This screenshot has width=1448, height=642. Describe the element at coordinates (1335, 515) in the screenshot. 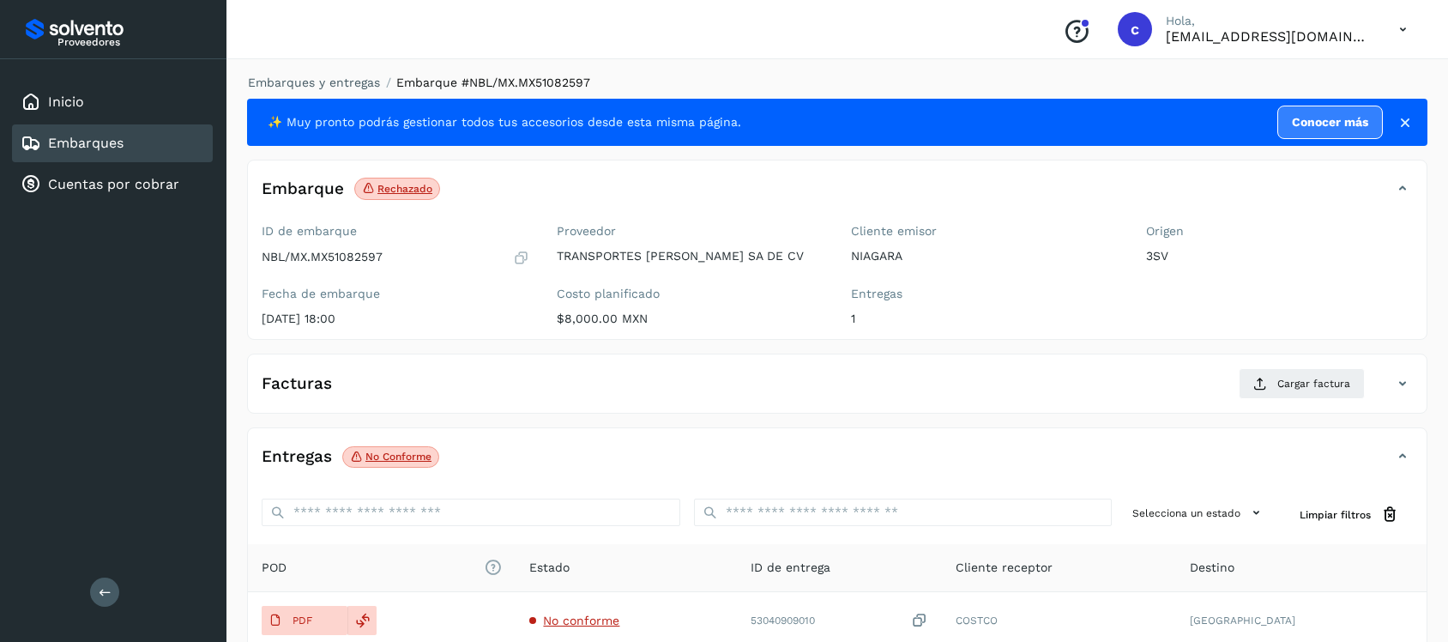

I see `span: Limpiar filtros` at that location.